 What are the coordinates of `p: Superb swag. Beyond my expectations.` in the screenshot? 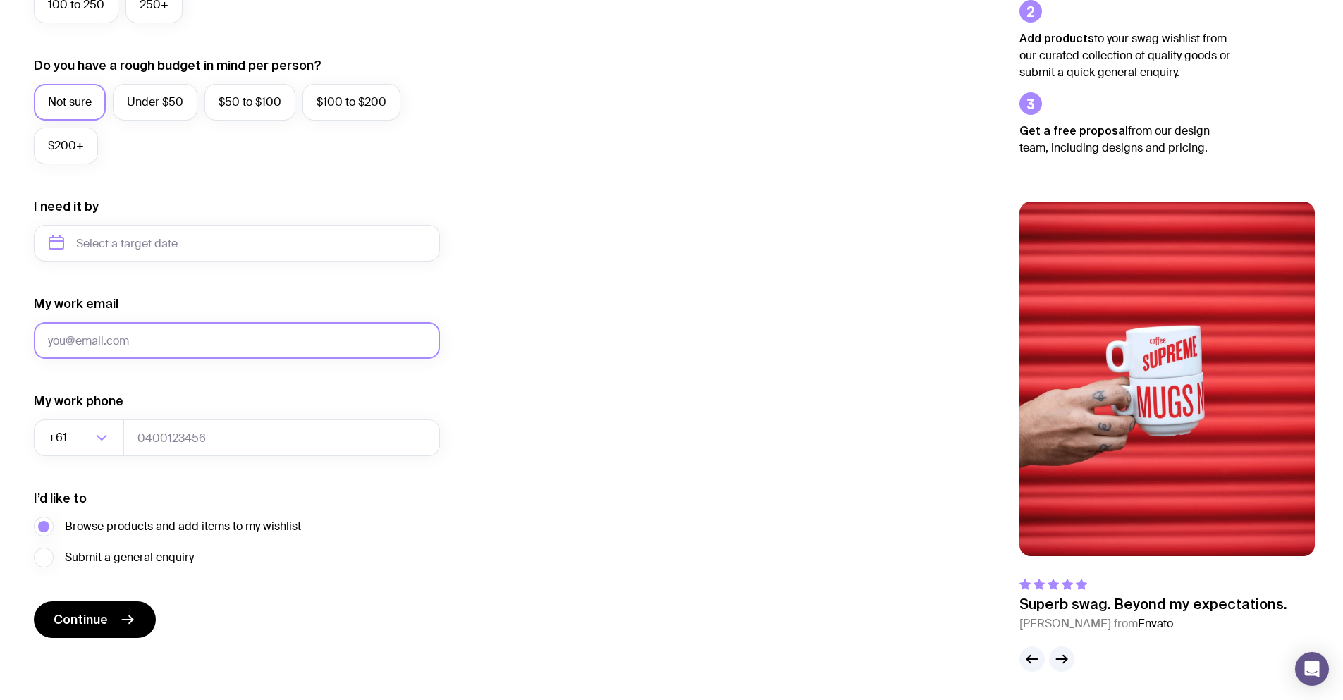 It's located at (1153, 604).